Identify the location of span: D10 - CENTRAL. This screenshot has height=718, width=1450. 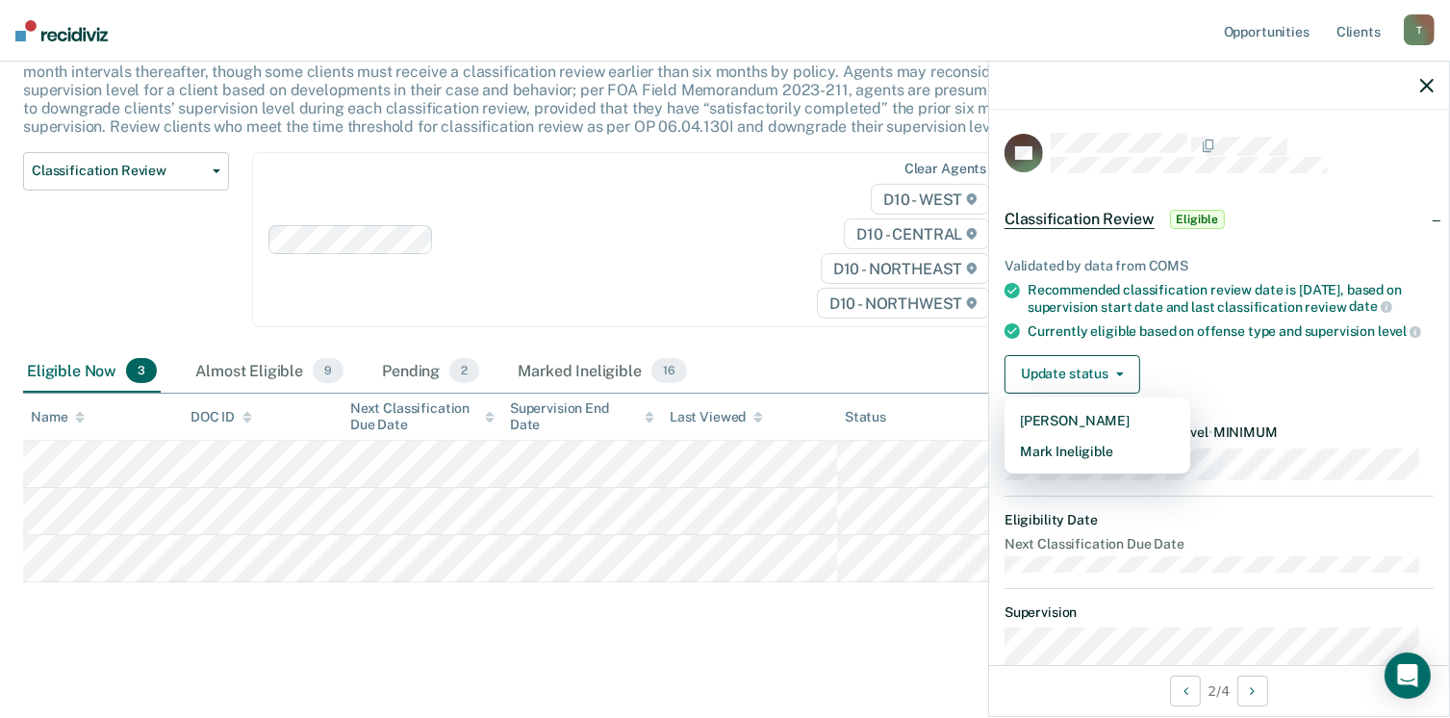
(917, 234).